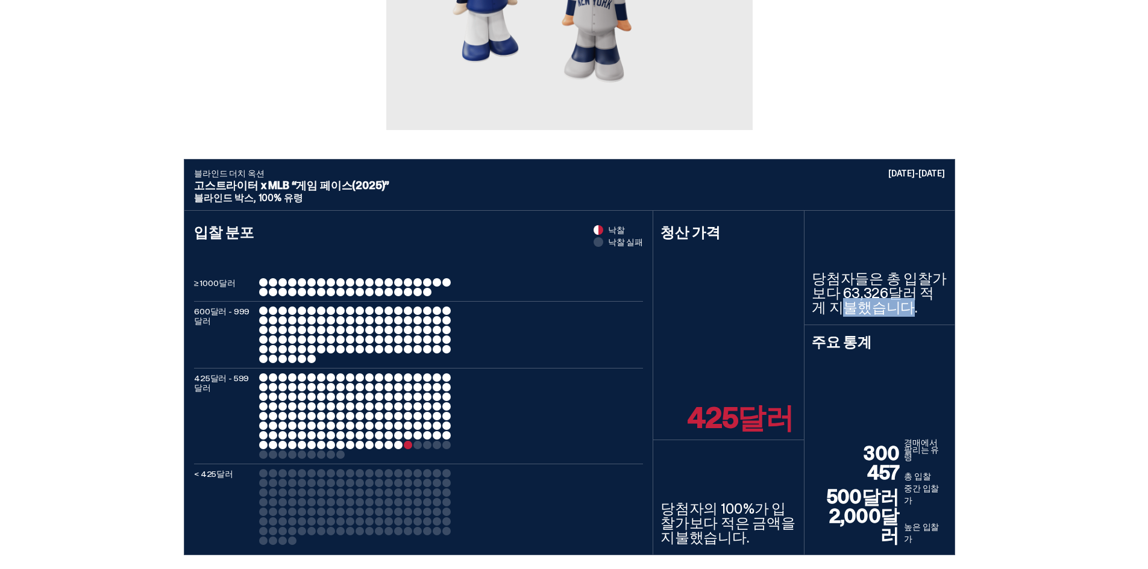 The image size is (1148, 569). What do you see at coordinates (224, 232) in the screenshot?
I see `font: 입찰 분포` at bounding box center [224, 232].